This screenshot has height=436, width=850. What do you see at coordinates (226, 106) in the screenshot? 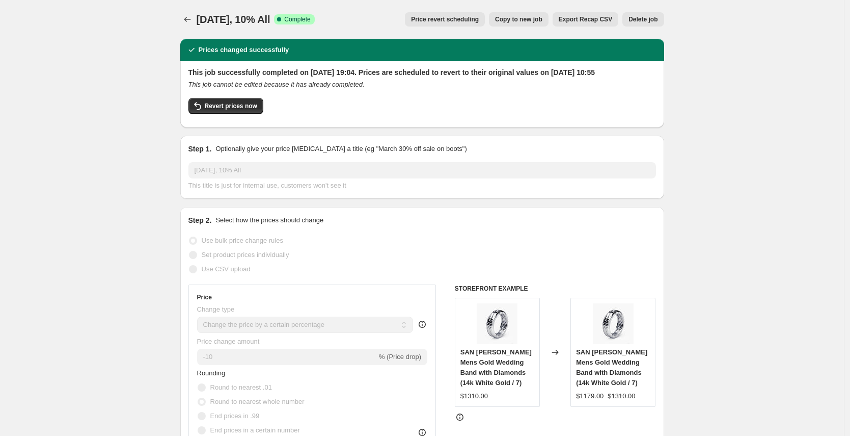
I see `button: Revert prices now` at bounding box center [226, 106].